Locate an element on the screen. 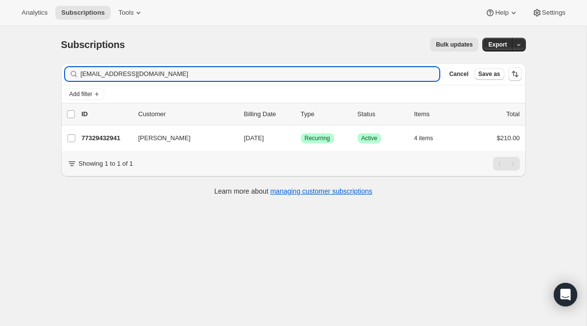 This screenshot has width=587, height=326. button: Settings is located at coordinates (549, 13).